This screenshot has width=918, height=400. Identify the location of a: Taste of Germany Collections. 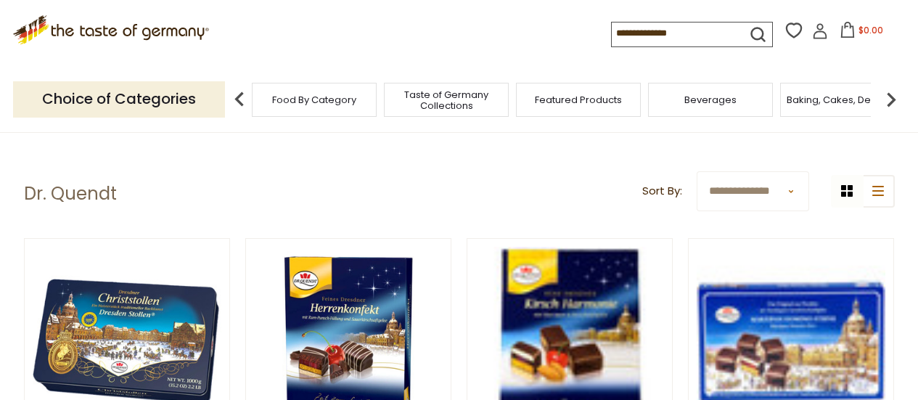
(446, 100).